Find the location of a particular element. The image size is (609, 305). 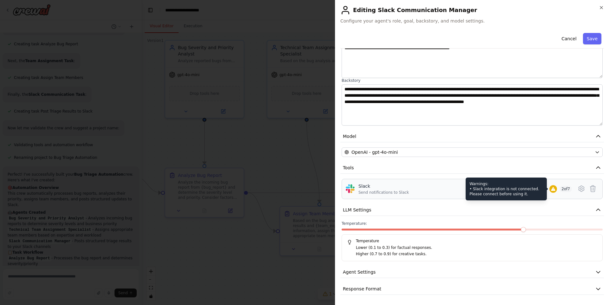

span: Temperature: is located at coordinates (354, 223).